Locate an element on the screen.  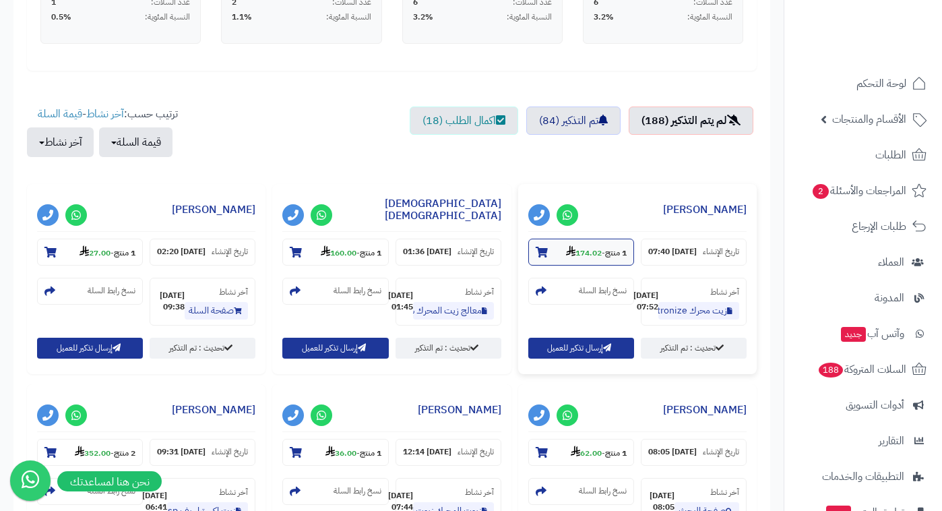
a: قيمة السلة is located at coordinates (60, 114).